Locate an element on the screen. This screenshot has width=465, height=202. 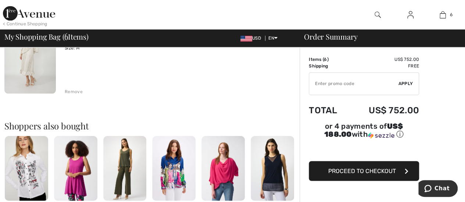
img: Sezzle is located at coordinates (381, 136).